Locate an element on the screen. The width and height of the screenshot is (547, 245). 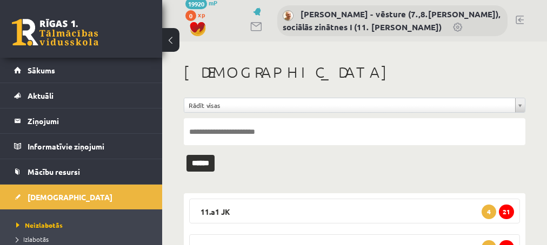
span: Rādīt visas is located at coordinates (350, 105).